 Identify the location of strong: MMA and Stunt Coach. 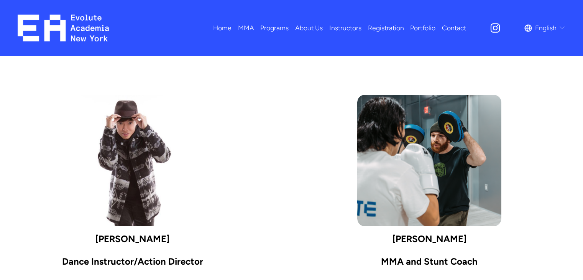
(430, 261).